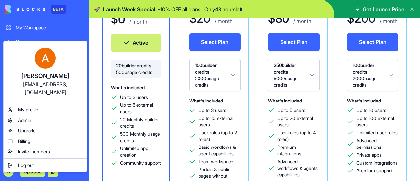 The height and width of the screenshot is (181, 420). What do you see at coordinates (45, 130) in the screenshot?
I see `a: Upgrade` at bounding box center [45, 130].